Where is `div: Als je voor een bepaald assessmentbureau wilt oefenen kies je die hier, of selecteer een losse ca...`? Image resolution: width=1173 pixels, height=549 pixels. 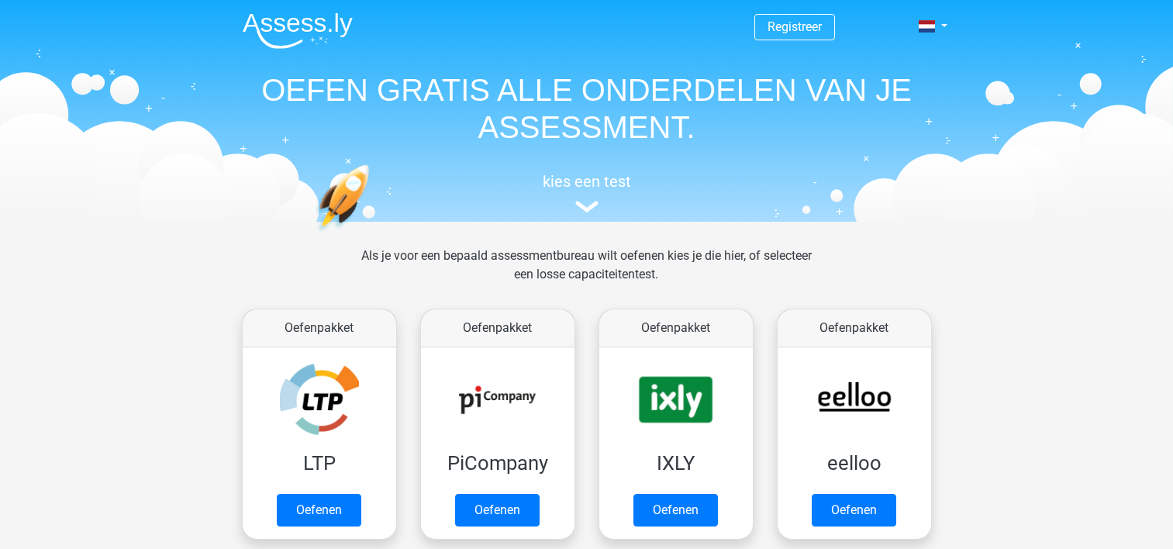
div: Als je voor een bepaald assessmentbureau wilt oefenen kies je die hier, of selecteer een losse ca... is located at coordinates (586, 275).